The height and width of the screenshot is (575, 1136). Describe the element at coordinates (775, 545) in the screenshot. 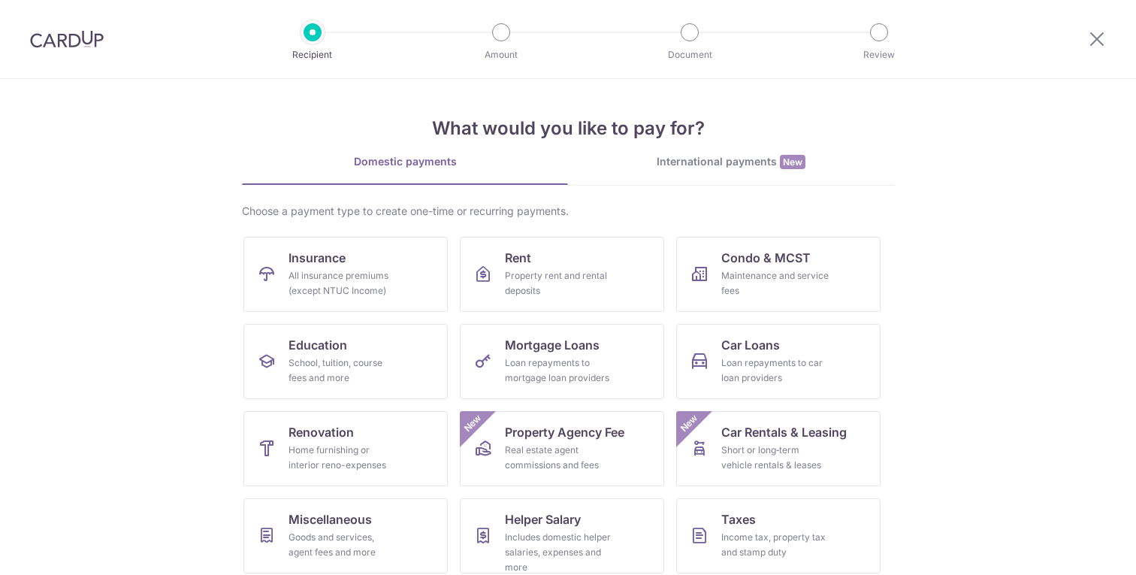

I see `div: Income tax, property tax and stamp duty` at that location.